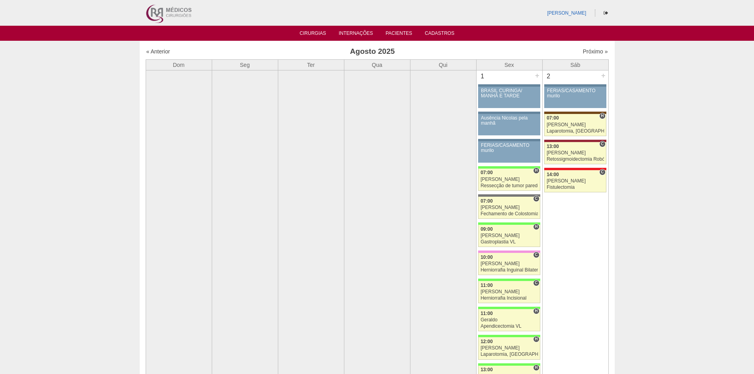 Image resolution: width=754 pixels, height=374 pixels. Describe the element at coordinates (487, 229) in the screenshot. I see `span: 09:00` at that location.